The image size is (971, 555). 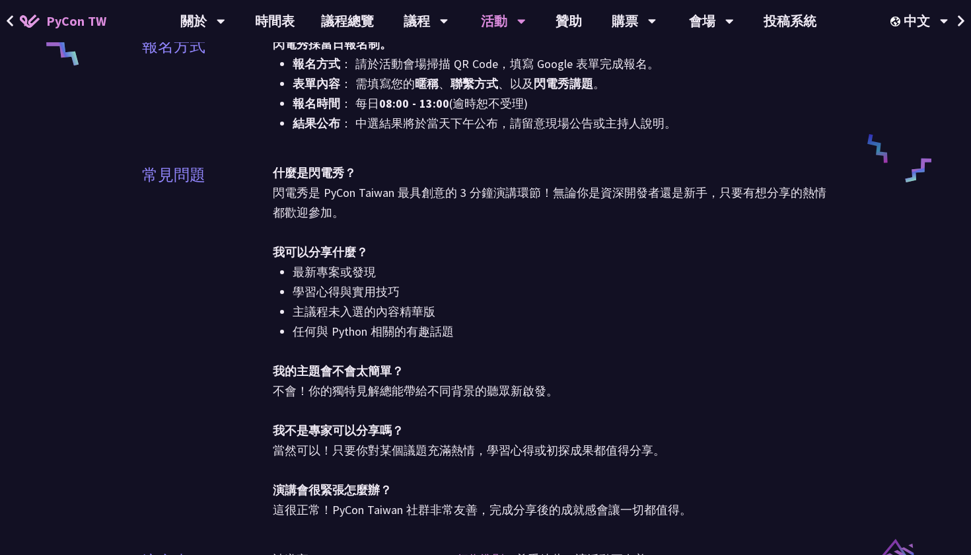 What do you see at coordinates (76, 21) in the screenshot?
I see `span: PyCon TW` at bounding box center [76, 21].